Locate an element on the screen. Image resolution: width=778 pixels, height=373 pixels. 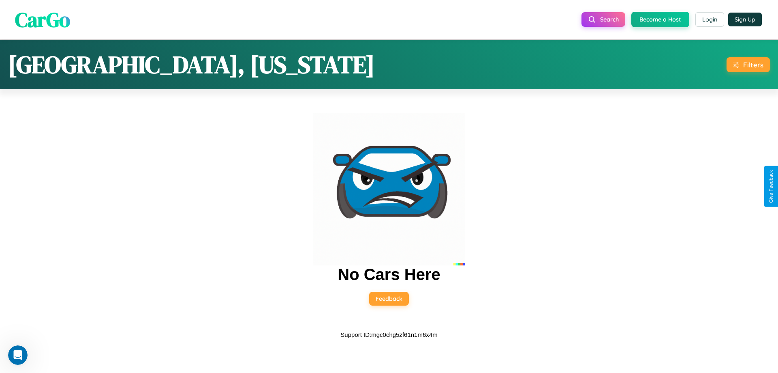
button: Become a Host is located at coordinates (660, 19).